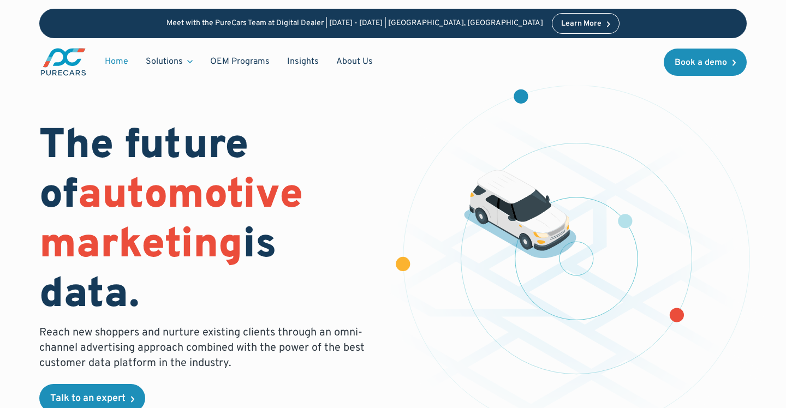 The image size is (786, 408). Describe the element at coordinates (63, 62) in the screenshot. I see `img: purecars logo` at that location.